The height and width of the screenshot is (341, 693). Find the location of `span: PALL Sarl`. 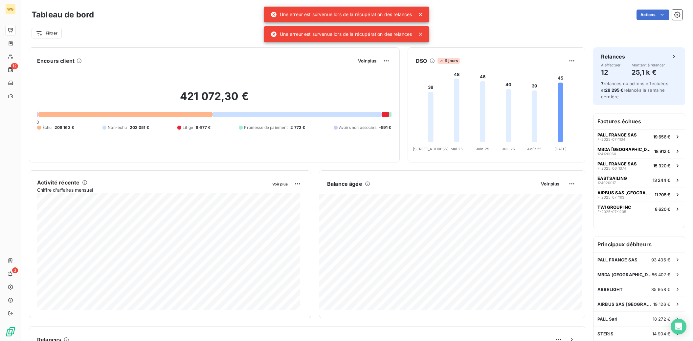

span: PALL Sarl is located at coordinates (608, 319).